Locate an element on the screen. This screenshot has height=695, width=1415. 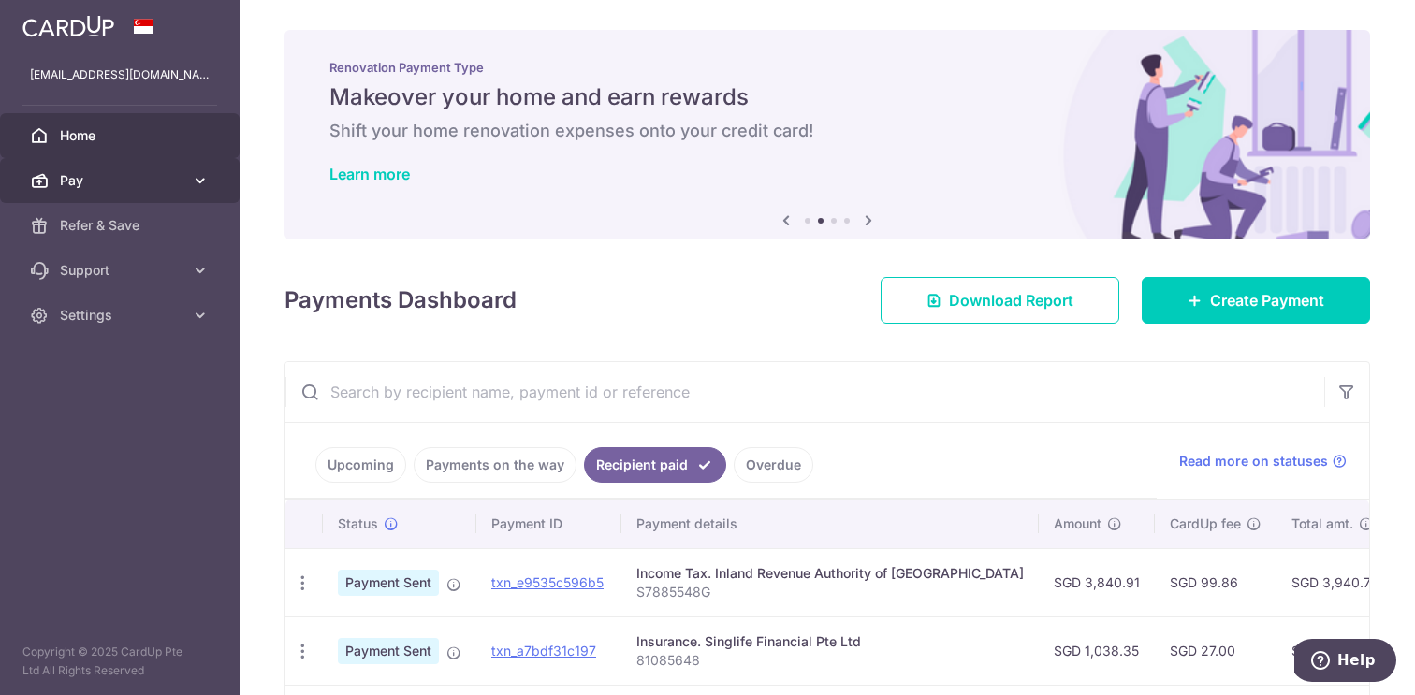
span: CardUp fee is located at coordinates (1205, 524).